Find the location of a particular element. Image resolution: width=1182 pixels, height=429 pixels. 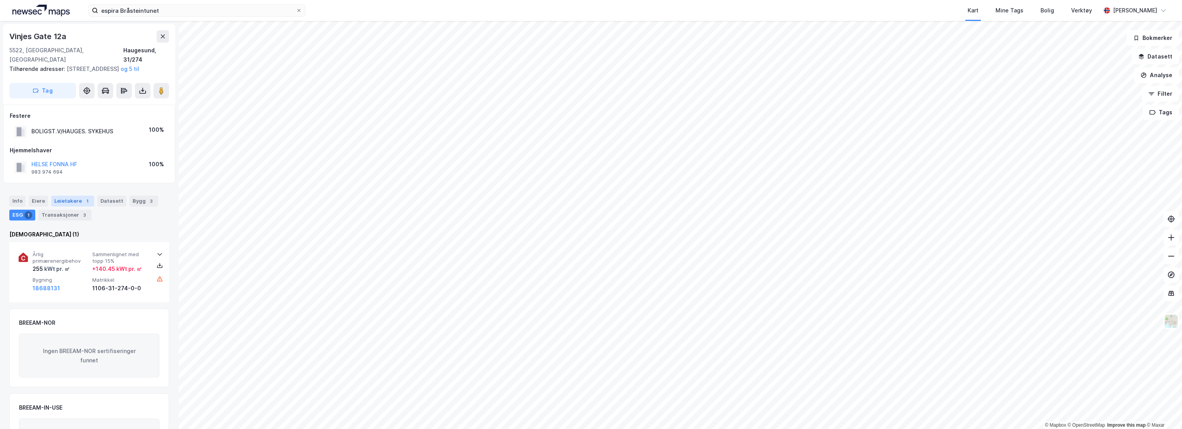

div: Hjemmelshaver is located at coordinates (89, 150).